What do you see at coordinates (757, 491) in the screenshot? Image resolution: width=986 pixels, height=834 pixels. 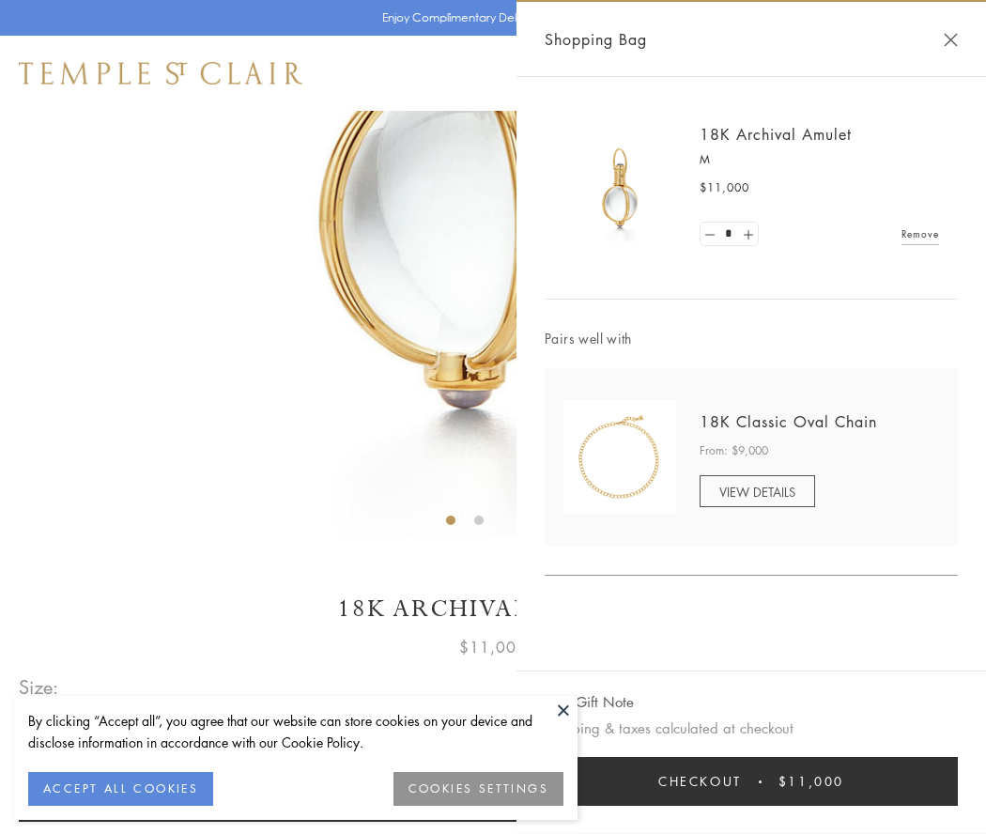 I see `a: VIEW DETAILS` at bounding box center [757, 491].